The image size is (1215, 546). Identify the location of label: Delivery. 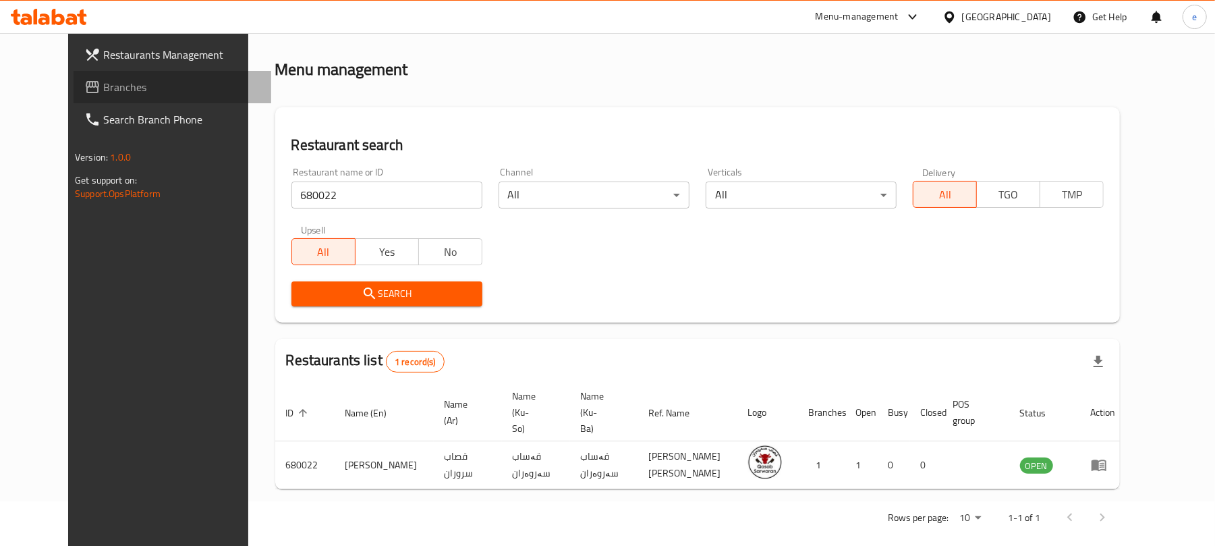
(939, 172).